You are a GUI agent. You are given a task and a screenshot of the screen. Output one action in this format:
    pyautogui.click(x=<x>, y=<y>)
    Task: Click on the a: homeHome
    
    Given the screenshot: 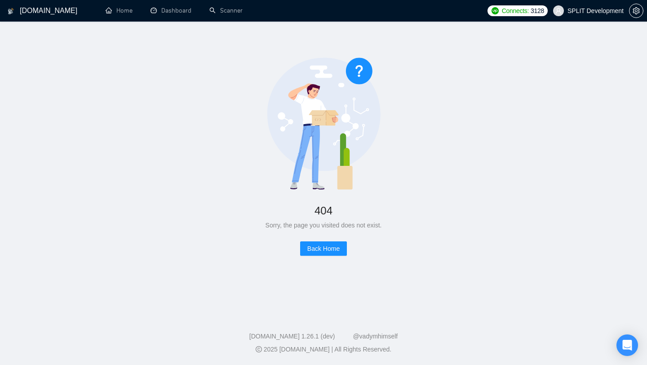 What is the action you would take?
    pyautogui.click(x=119, y=10)
    